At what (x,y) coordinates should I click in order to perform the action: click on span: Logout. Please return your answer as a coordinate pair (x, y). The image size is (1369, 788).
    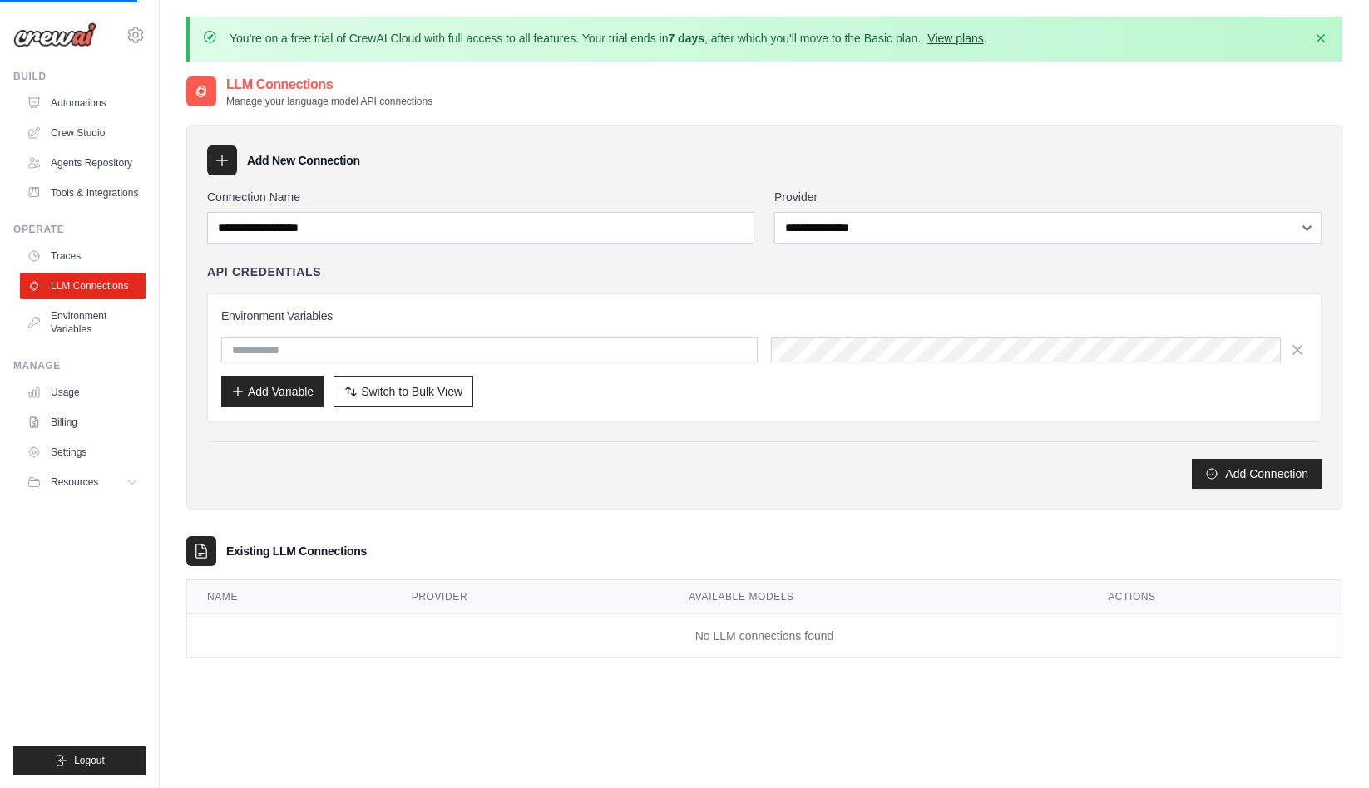
    Looking at the image, I should click on (89, 761).